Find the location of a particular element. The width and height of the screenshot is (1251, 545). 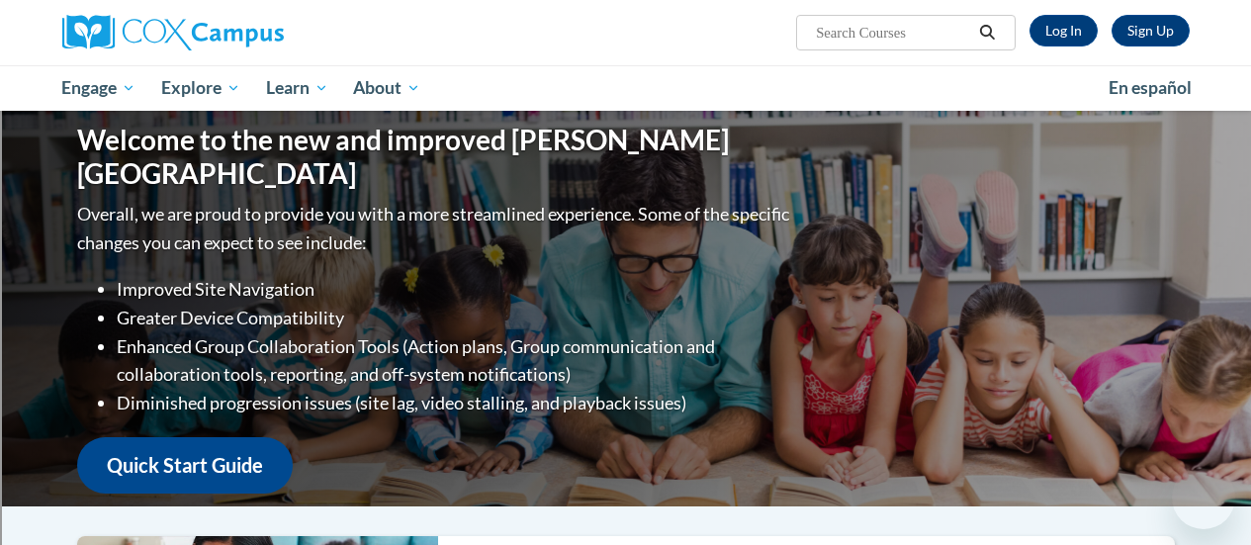

a: Log In is located at coordinates (1063, 31).